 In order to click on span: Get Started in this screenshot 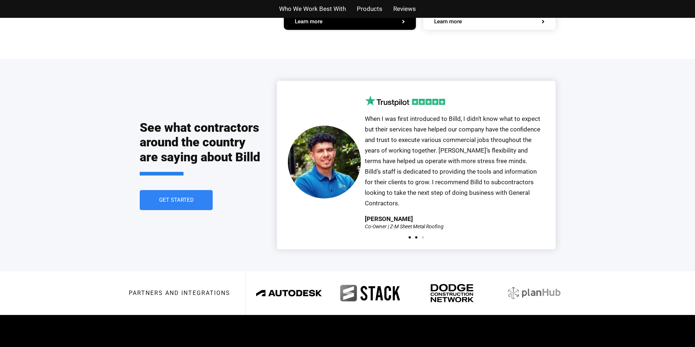, I will do `click(176, 200)`.